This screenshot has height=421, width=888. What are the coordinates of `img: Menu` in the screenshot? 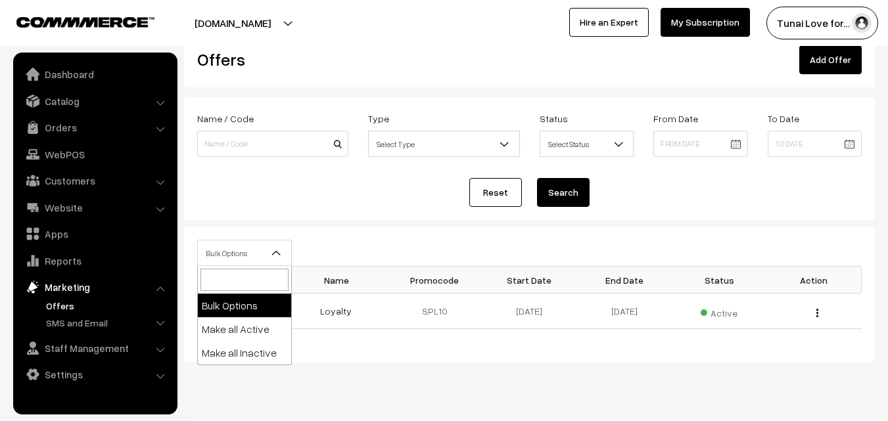 It's located at (817, 313).